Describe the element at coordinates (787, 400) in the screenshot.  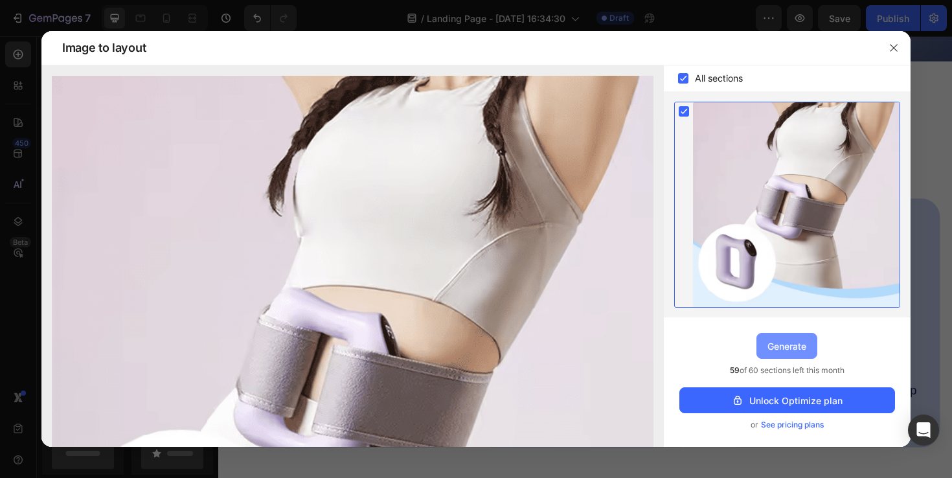
I see `div: Unlock Optimize plan` at that location.